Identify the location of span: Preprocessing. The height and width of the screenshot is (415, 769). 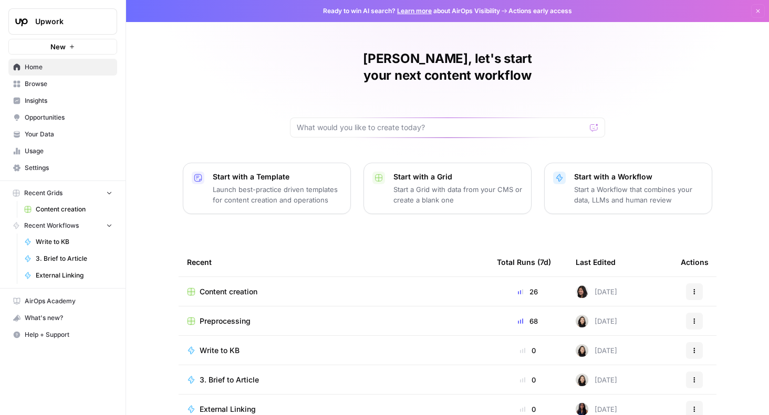
(225, 321).